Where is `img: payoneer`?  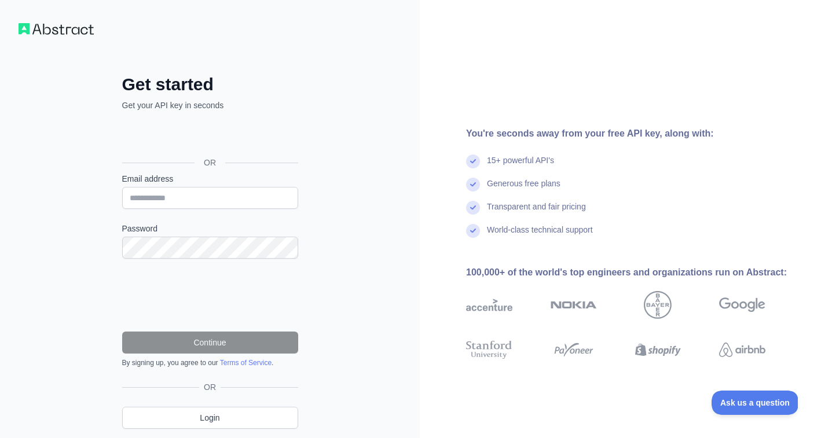
img: payoneer is located at coordinates (574, 350).